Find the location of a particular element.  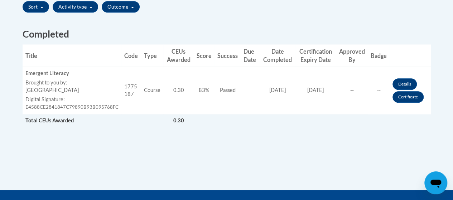

th: Approved By is located at coordinates (352, 56).